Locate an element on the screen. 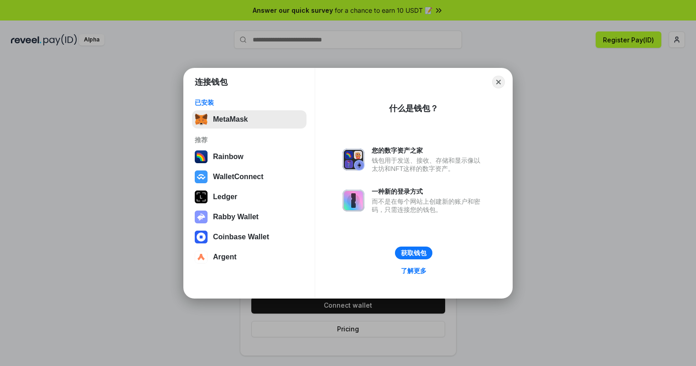  div: Ledger is located at coordinates (225, 197).